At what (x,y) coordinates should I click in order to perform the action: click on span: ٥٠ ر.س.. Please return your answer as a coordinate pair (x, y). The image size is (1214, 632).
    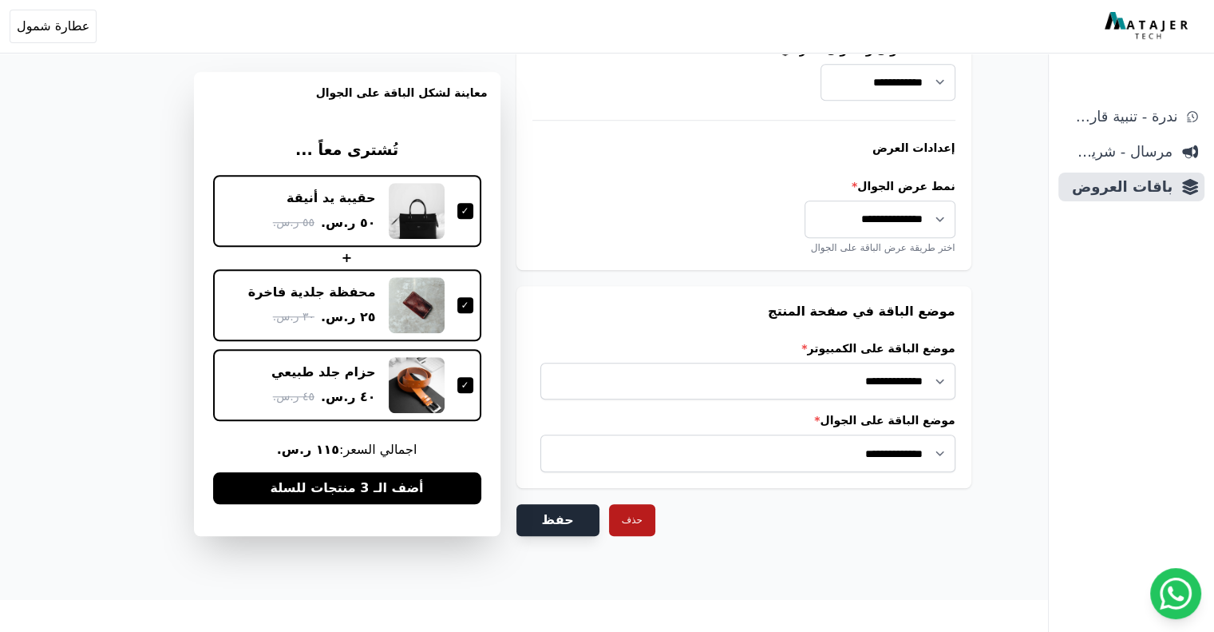
    Looking at the image, I should click on (348, 223).